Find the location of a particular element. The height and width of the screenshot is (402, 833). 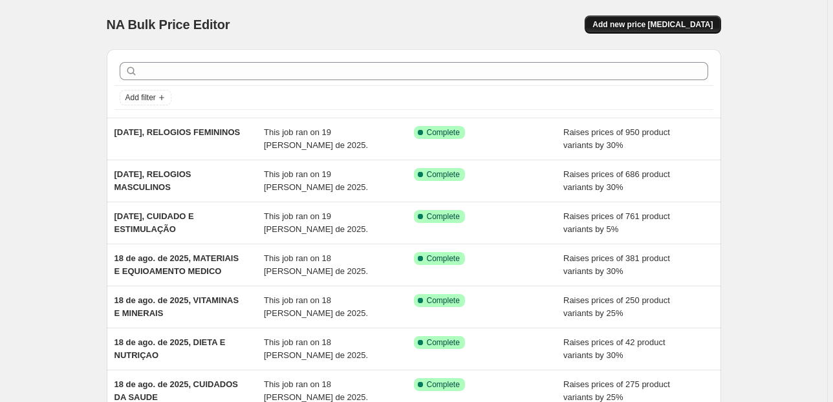

span: Raises prices of 381 product variants by 30% is located at coordinates (616, 265).